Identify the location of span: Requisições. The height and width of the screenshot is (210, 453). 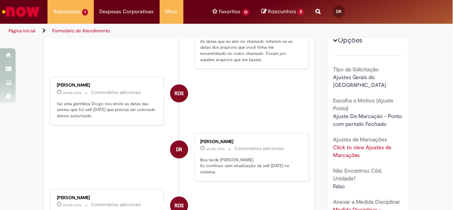
(67, 12).